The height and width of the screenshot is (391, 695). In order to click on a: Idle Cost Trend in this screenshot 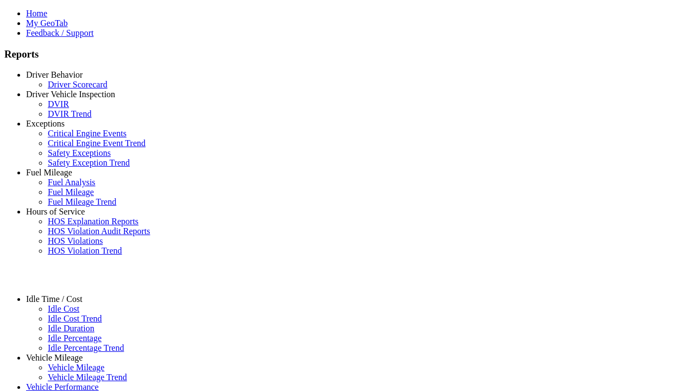, I will do `click(75, 318)`.